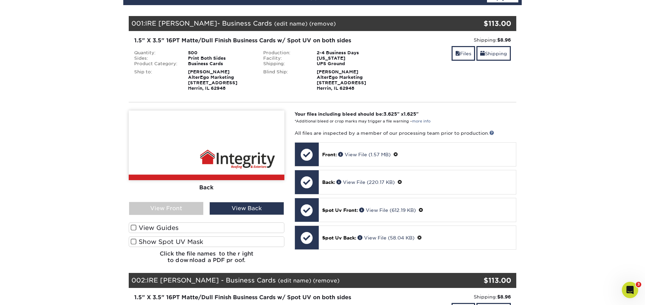 This screenshot has width=645, height=305. What do you see at coordinates (285, 53) in the screenshot?
I see `div: Production:` at bounding box center [285, 53].